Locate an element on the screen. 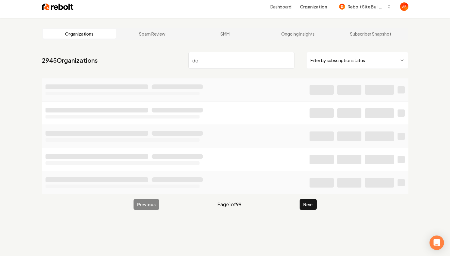 The height and width of the screenshot is (256, 450). a: Ongoing Insights is located at coordinates (297, 34).